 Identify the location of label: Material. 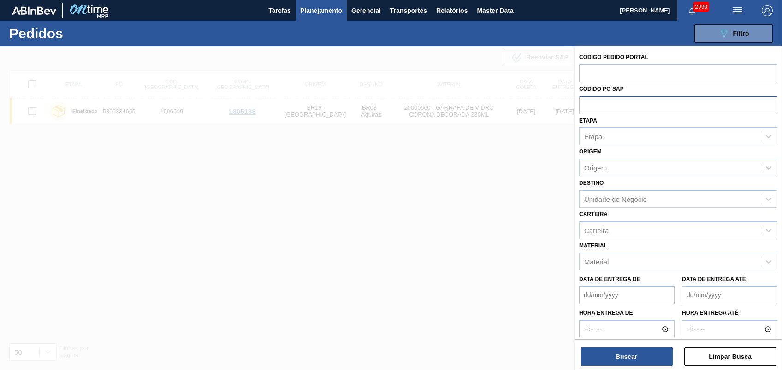
(593, 246).